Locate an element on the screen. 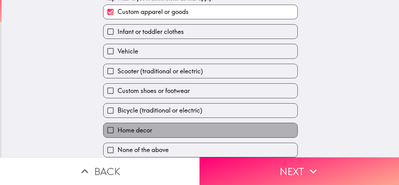 The height and width of the screenshot is (185, 399). button: Infant or toddler clothes is located at coordinates (200, 31).